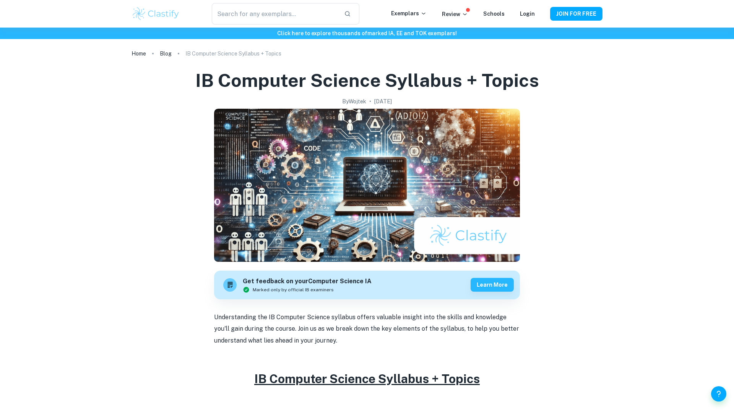 The height and width of the screenshot is (413, 734). What do you see at coordinates (166, 54) in the screenshot?
I see `a: Blog` at bounding box center [166, 54].